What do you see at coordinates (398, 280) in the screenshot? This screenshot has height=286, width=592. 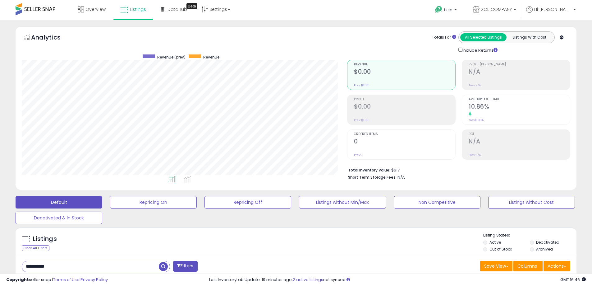 I see `div: Last InventoryLab Update: 19 minutes ago, not synced.` at bounding box center [398, 280].